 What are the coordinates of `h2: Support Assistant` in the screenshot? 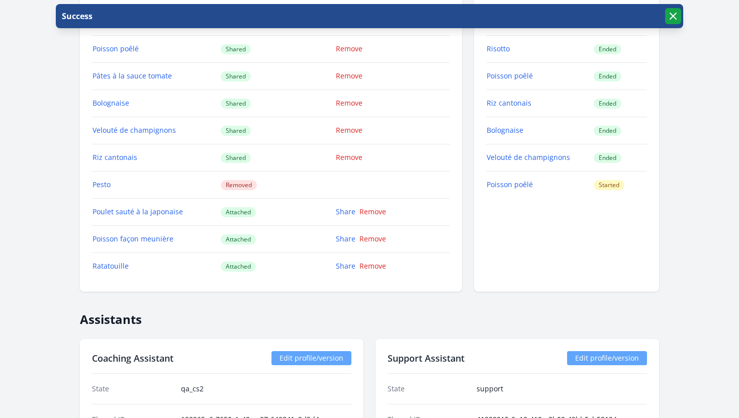 It's located at (426, 358).